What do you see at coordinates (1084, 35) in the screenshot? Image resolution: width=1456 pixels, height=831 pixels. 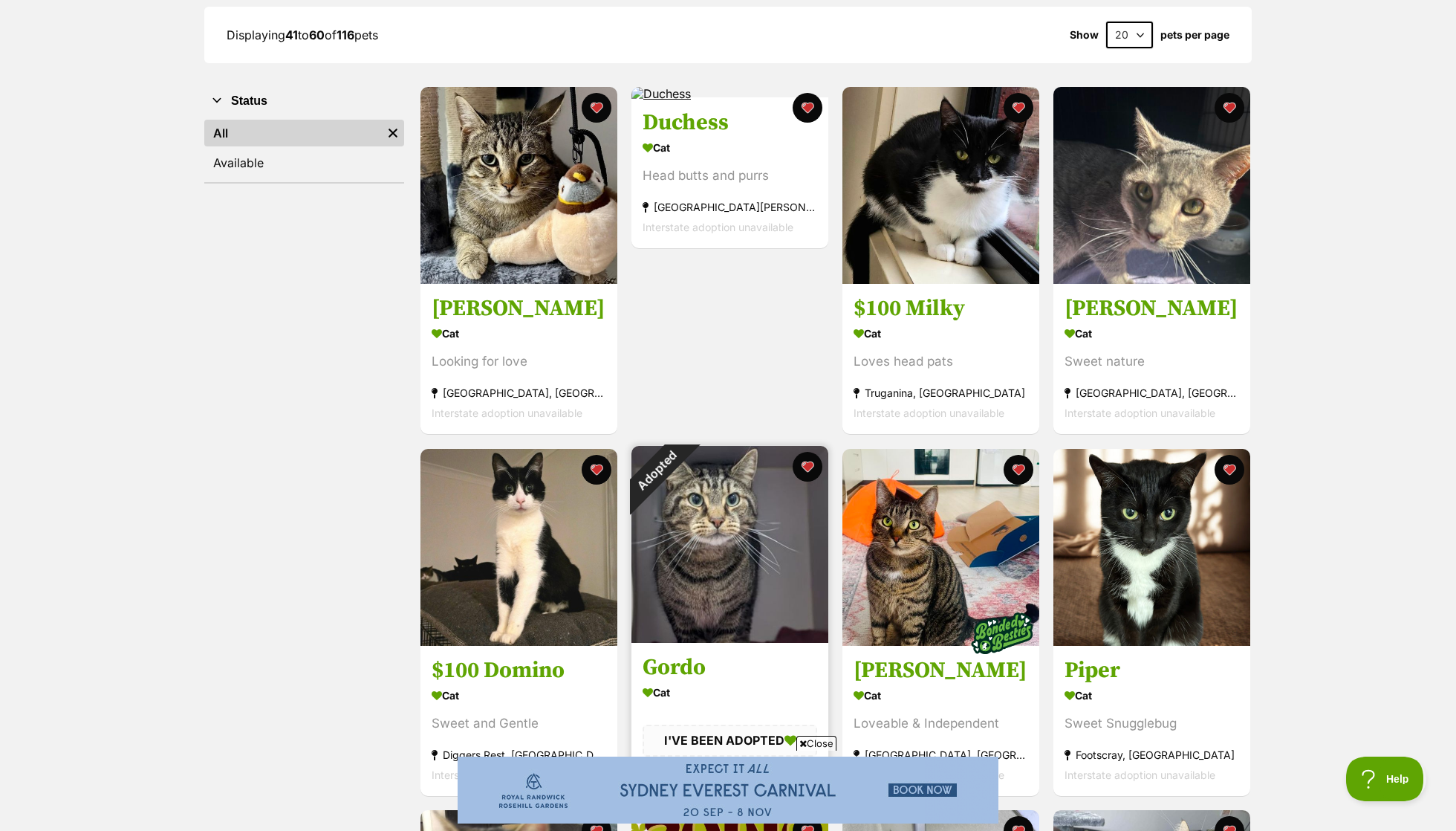 I see `span: Show` at bounding box center [1084, 35].